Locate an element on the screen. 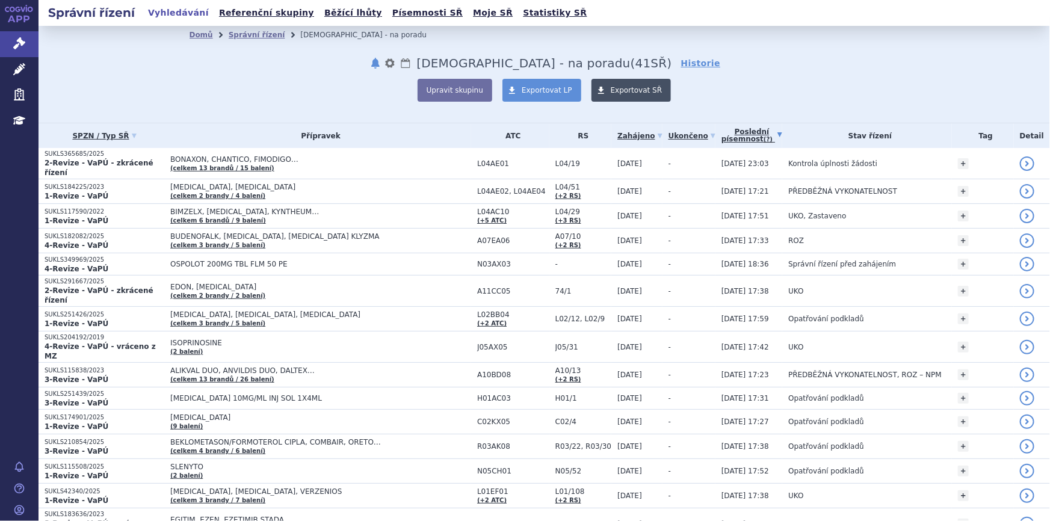 Image resolution: width=1050 pixels, height=521 pixels. span: H01/1 is located at coordinates (583, 398).